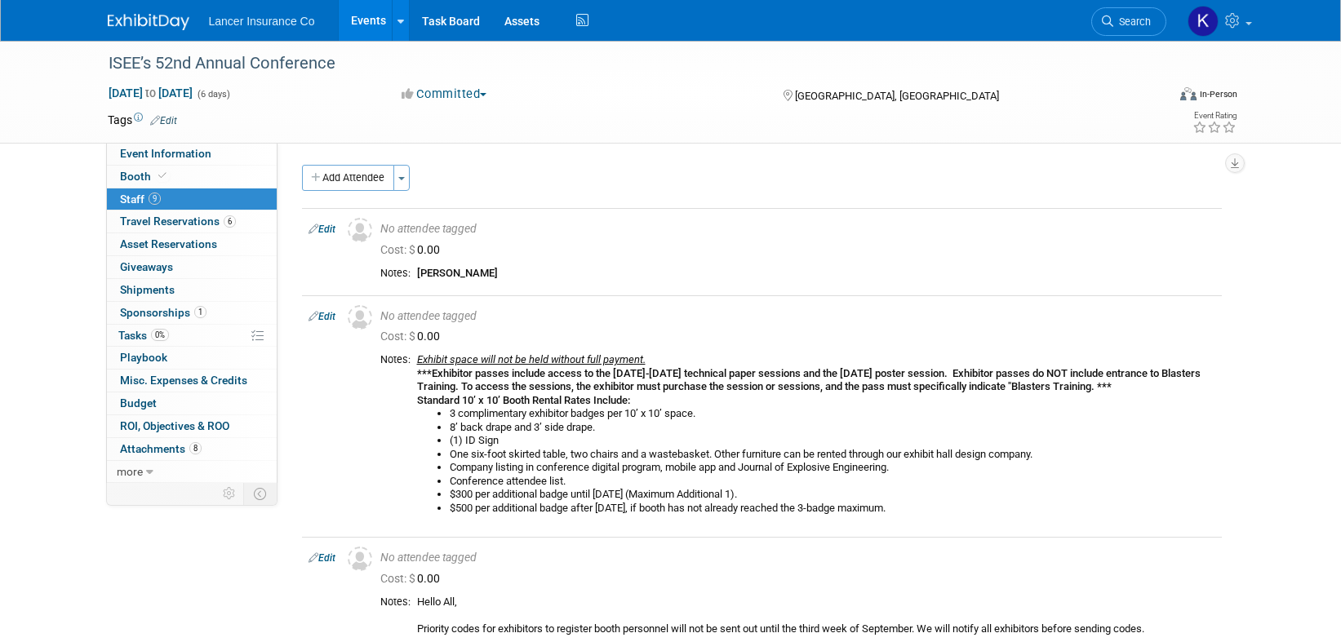 This screenshot has height=642, width=1341. What do you see at coordinates (622, 64) in the screenshot?
I see `div: ISEE’s 52nd Annual Conference` at bounding box center [622, 64].